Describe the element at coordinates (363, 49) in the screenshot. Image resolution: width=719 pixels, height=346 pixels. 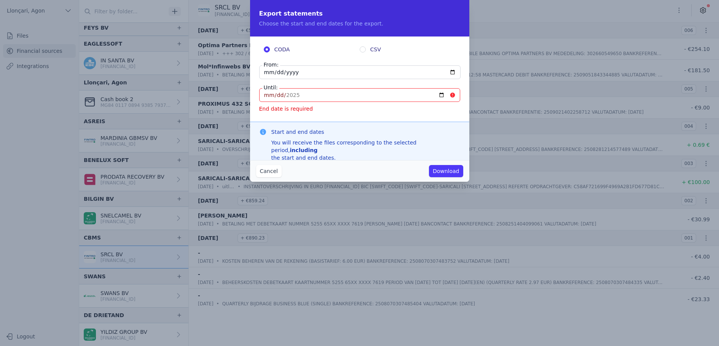
I see `input: CSV` at that location.